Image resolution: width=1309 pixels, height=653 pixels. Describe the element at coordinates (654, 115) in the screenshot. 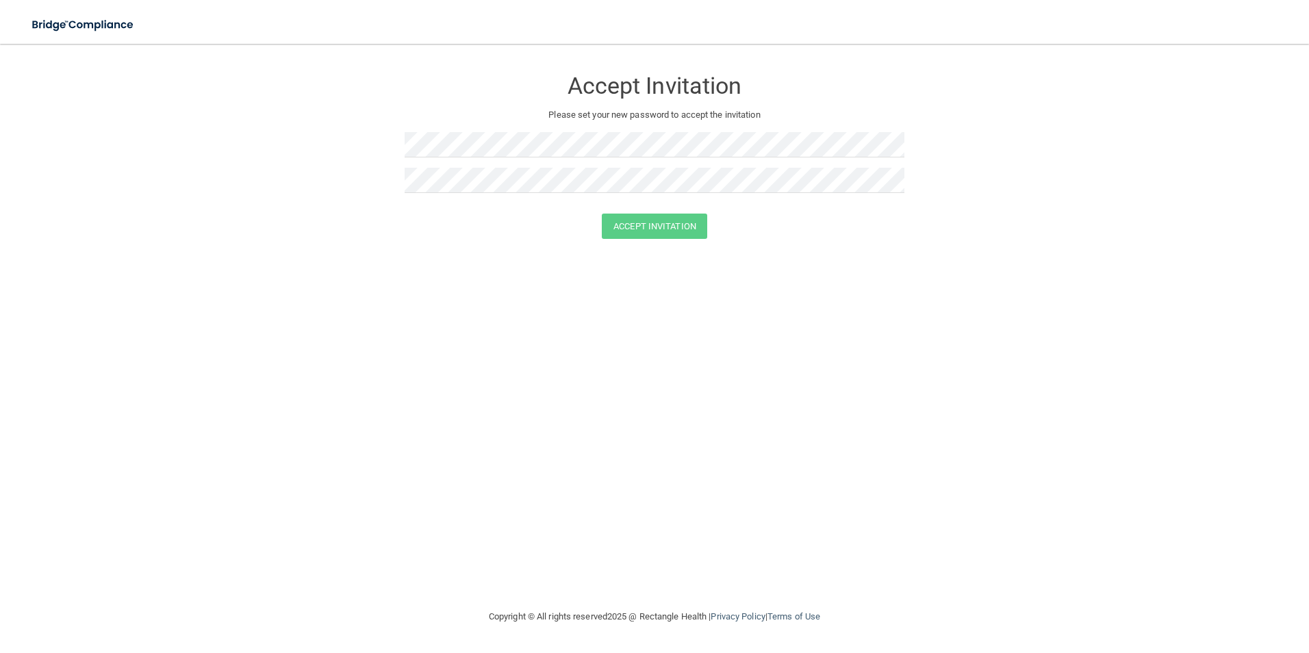

I see `p: Please set your new password to accept the invitation` at that location.